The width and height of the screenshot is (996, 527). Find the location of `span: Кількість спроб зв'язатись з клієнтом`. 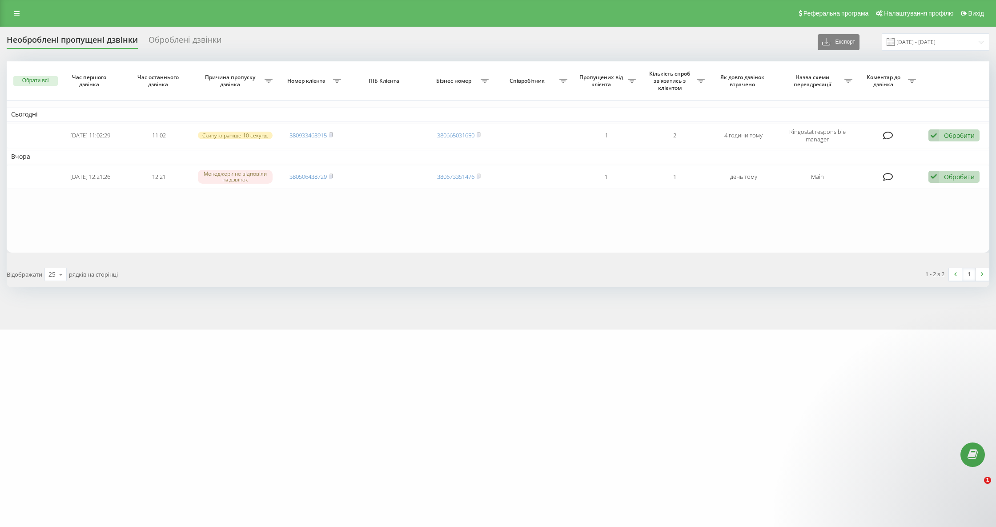

span: Кількість спроб зв'язатись з клієнтом is located at coordinates (670, 80).